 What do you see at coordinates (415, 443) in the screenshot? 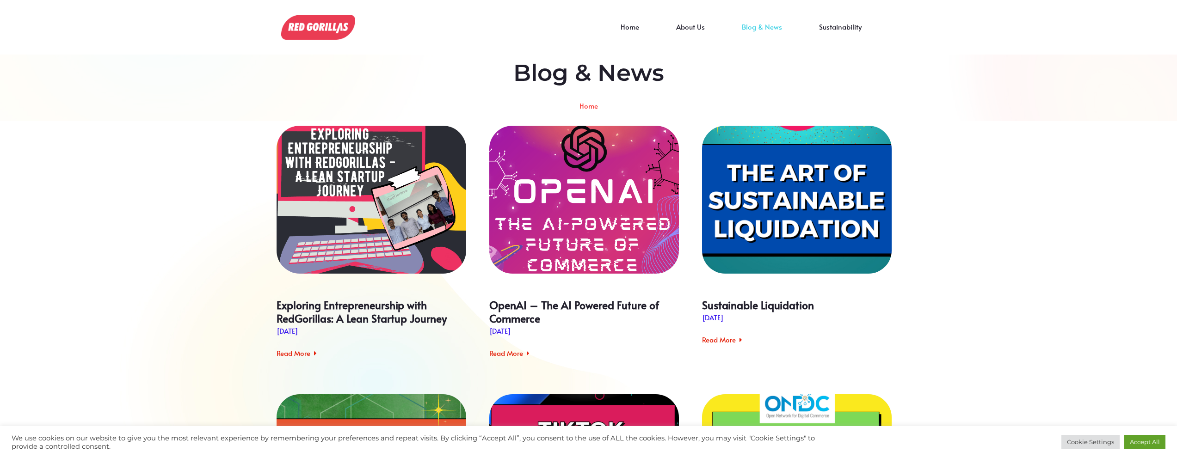
I see `div: We use cookies on our website to give you the most relevant experience by remembering your prefer...` at bounding box center [415, 443].